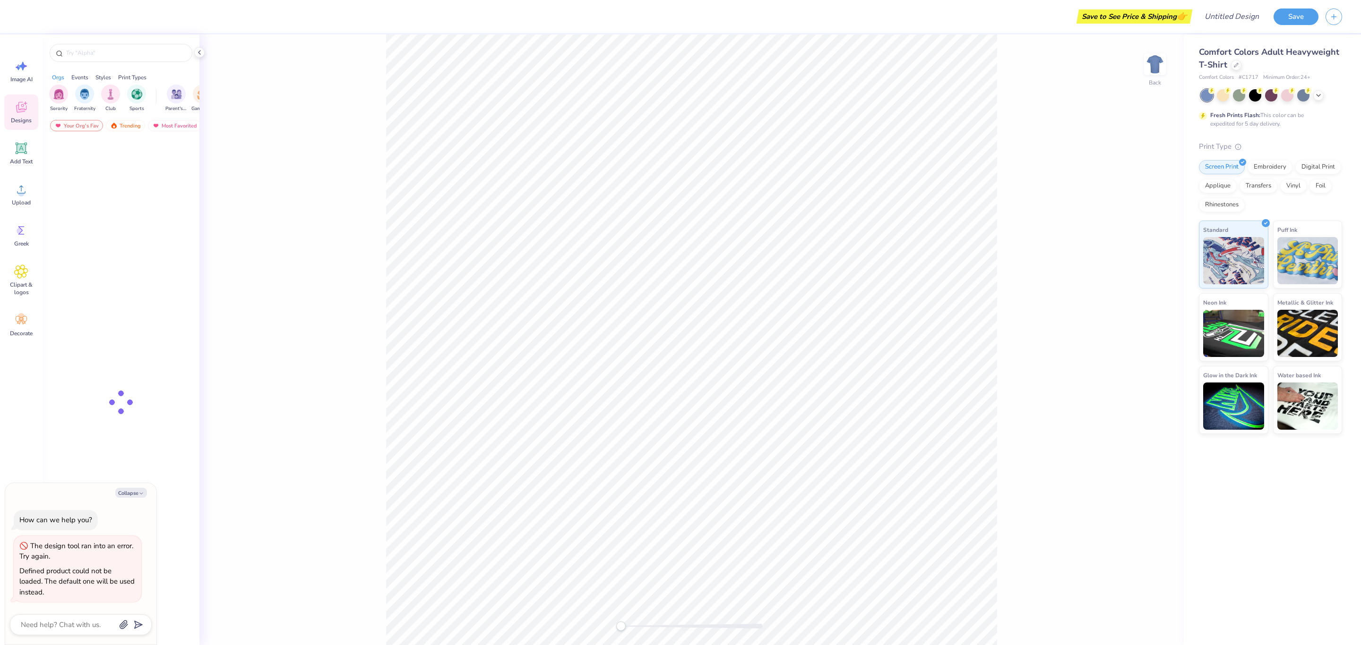 The height and width of the screenshot is (645, 1361). I want to click on img: Sports Image, so click(137, 94).